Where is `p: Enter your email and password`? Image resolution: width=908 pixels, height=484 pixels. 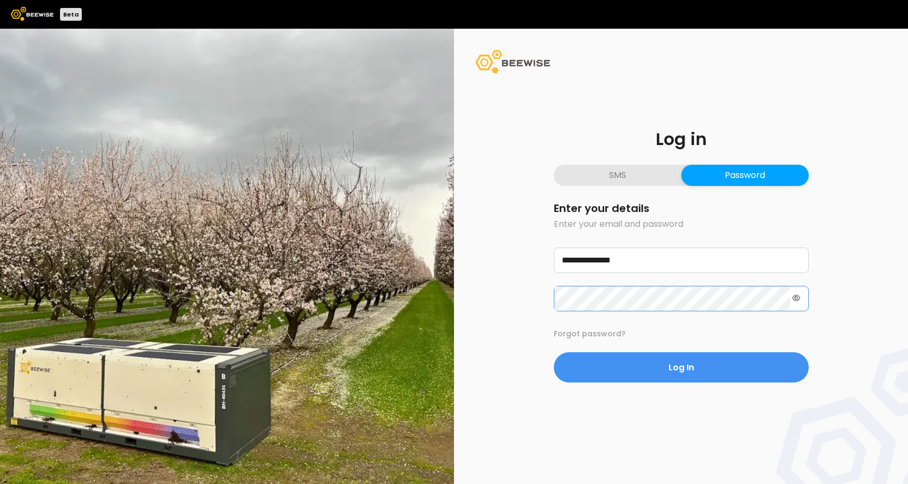 p: Enter your email and password is located at coordinates (681, 224).